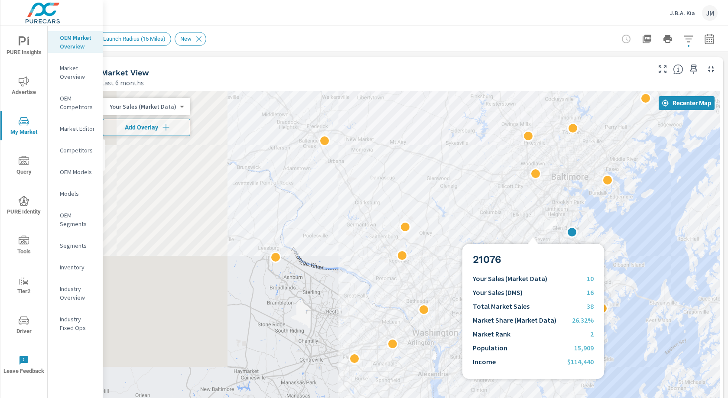  Describe the element at coordinates (75, 267) in the screenshot. I see `div: Inventory` at that location.